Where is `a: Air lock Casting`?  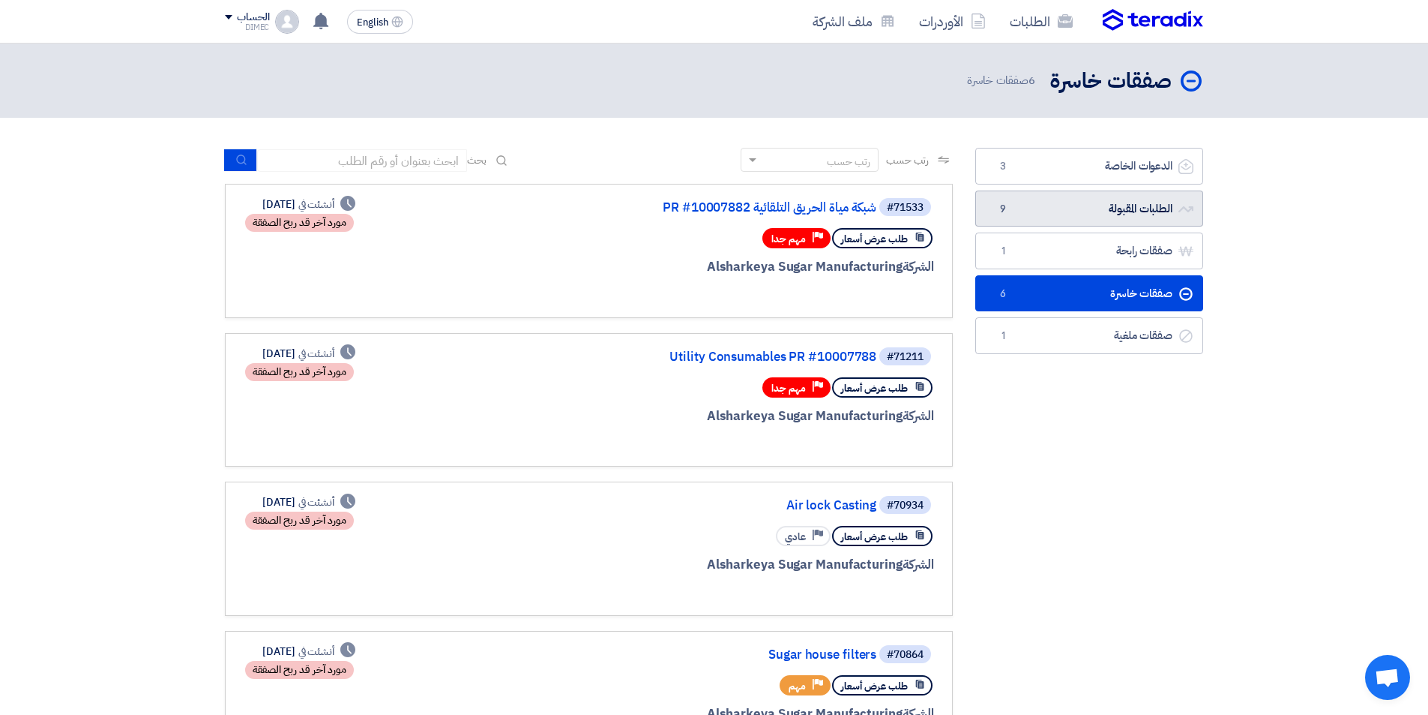
a: Air lock Casting is located at coordinates (727, 505).